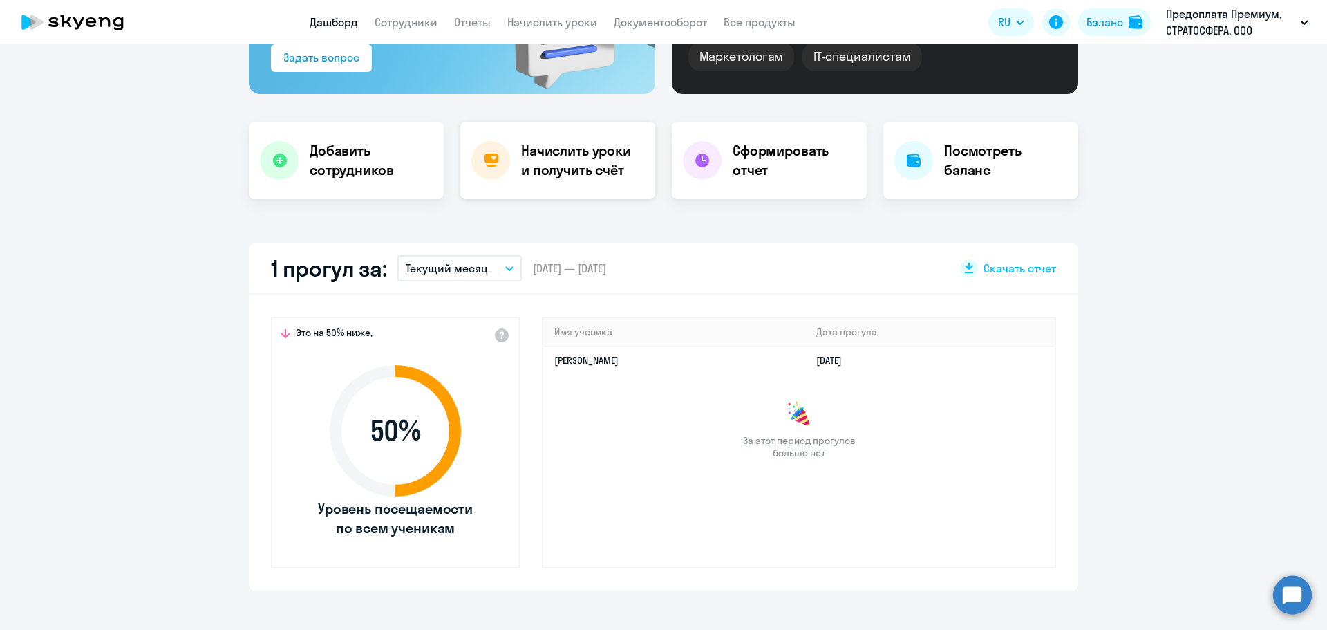 Image resolution: width=1327 pixels, height=630 pixels. What do you see at coordinates (1006, 160) in the screenshot?
I see `h4: Посмотреть баланс` at bounding box center [1006, 160].